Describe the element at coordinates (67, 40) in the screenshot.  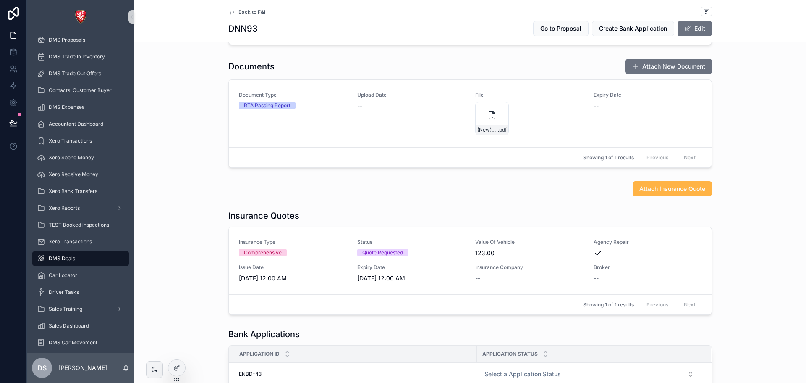
I see `span: DMS Proposals` at that location.